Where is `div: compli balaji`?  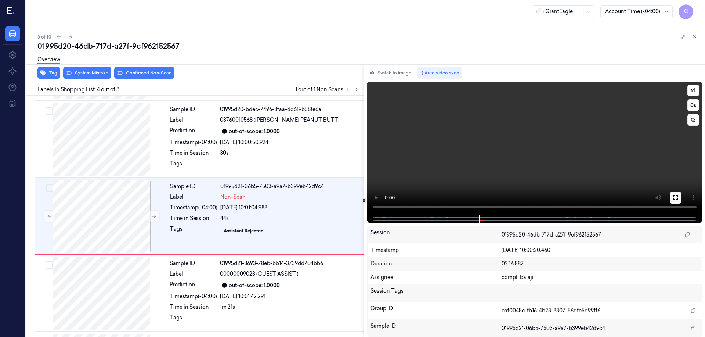
div: compli balaji is located at coordinates (600, 277).